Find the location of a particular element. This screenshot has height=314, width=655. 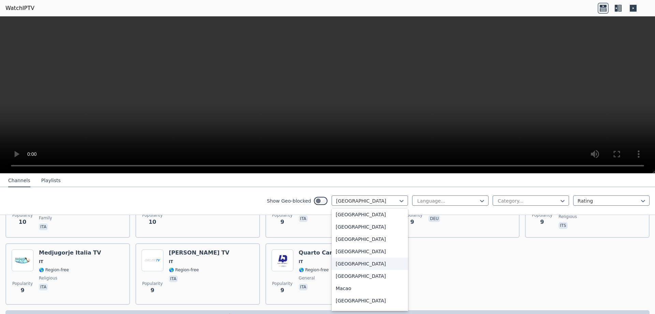

a: WatchIPTV is located at coordinates (20, 8).